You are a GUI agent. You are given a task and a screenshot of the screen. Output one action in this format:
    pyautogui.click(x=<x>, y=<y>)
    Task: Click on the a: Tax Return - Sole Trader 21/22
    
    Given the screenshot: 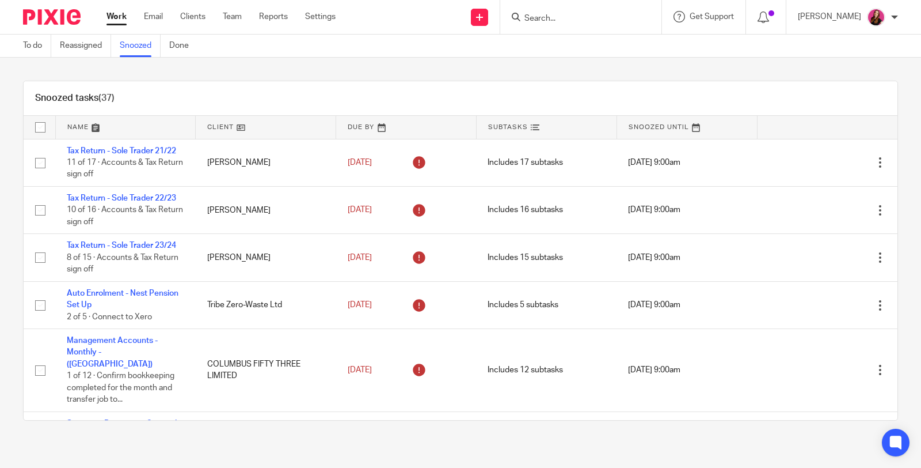 What is the action you would take?
    pyautogui.click(x=122, y=151)
    